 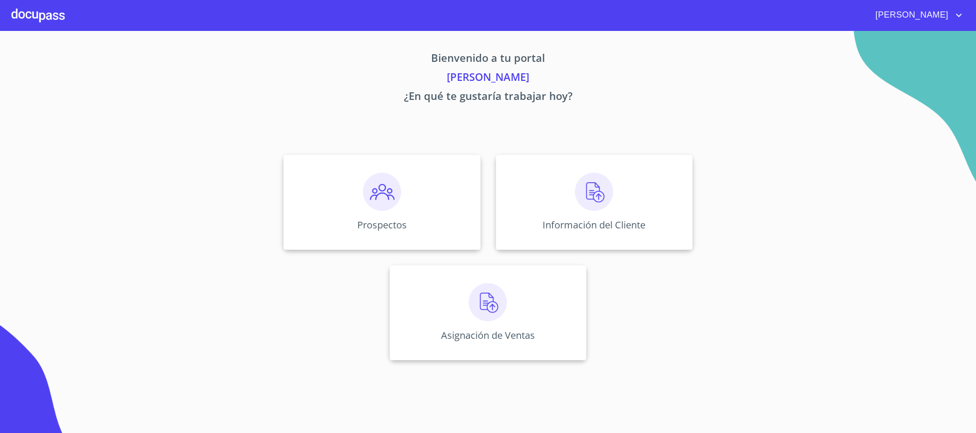 I want to click on p: ¿En qué te gustaría trabajar hoy?, so click(x=488, y=98).